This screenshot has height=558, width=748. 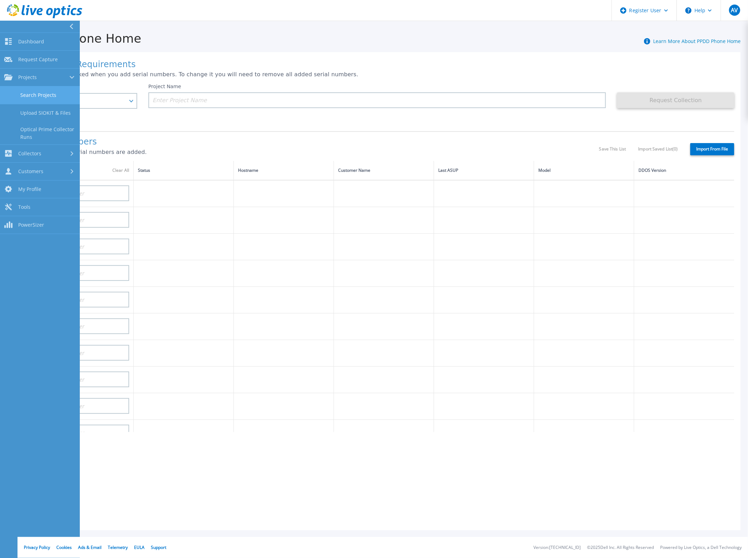 I want to click on span: Tools, so click(x=24, y=207).